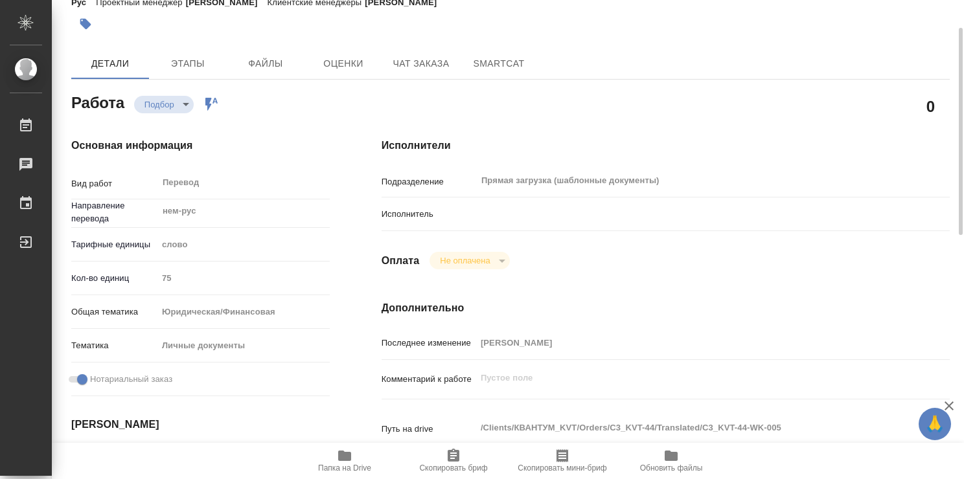 Image resolution: width=964 pixels, height=479 pixels. I want to click on span: Папка на Drive, so click(345, 468).